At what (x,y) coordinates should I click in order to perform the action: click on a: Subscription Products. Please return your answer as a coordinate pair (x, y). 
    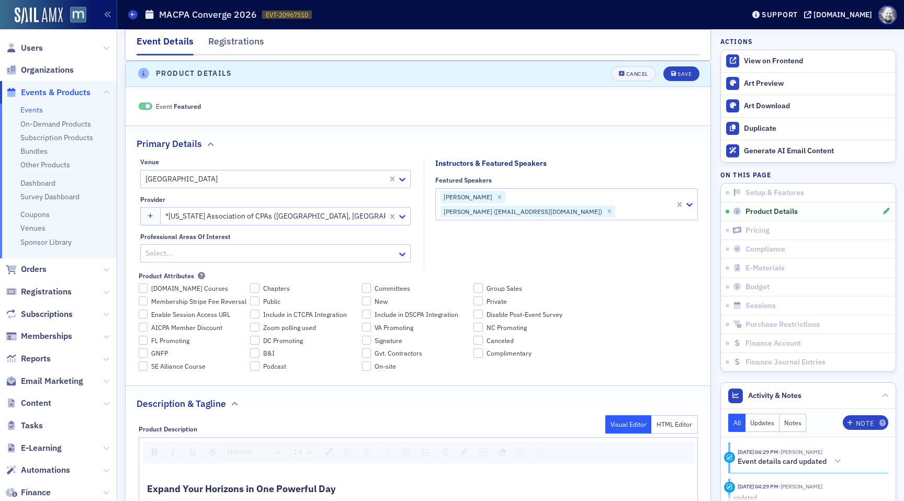
    Looking at the image, I should click on (56, 138).